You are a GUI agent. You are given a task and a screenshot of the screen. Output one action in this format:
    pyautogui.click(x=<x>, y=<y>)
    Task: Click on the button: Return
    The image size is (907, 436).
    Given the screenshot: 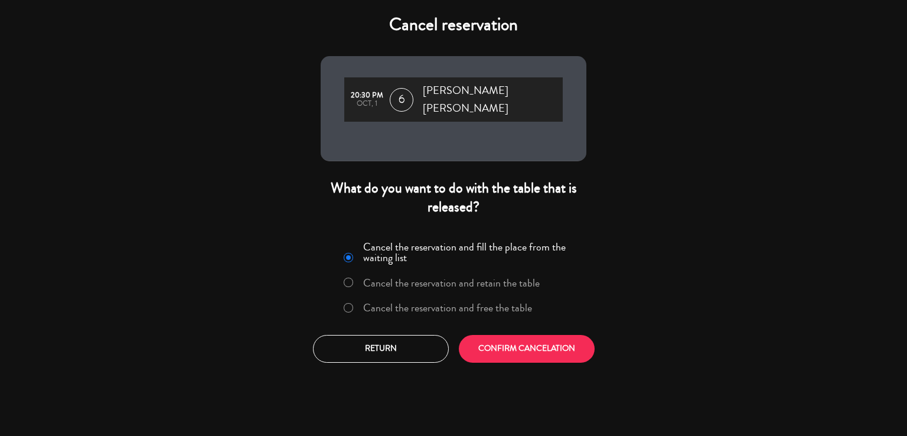 What is the action you would take?
    pyautogui.click(x=381, y=348)
    